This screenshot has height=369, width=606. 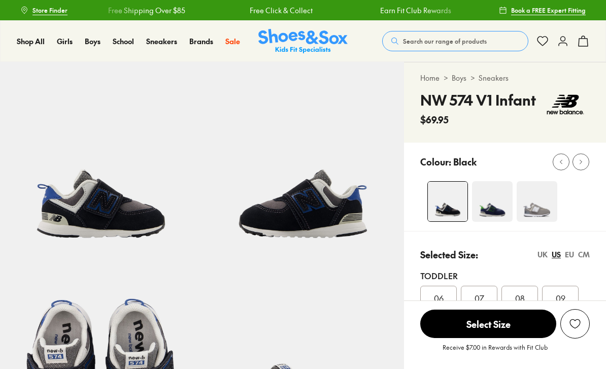 I want to click on div: EU, so click(x=569, y=254).